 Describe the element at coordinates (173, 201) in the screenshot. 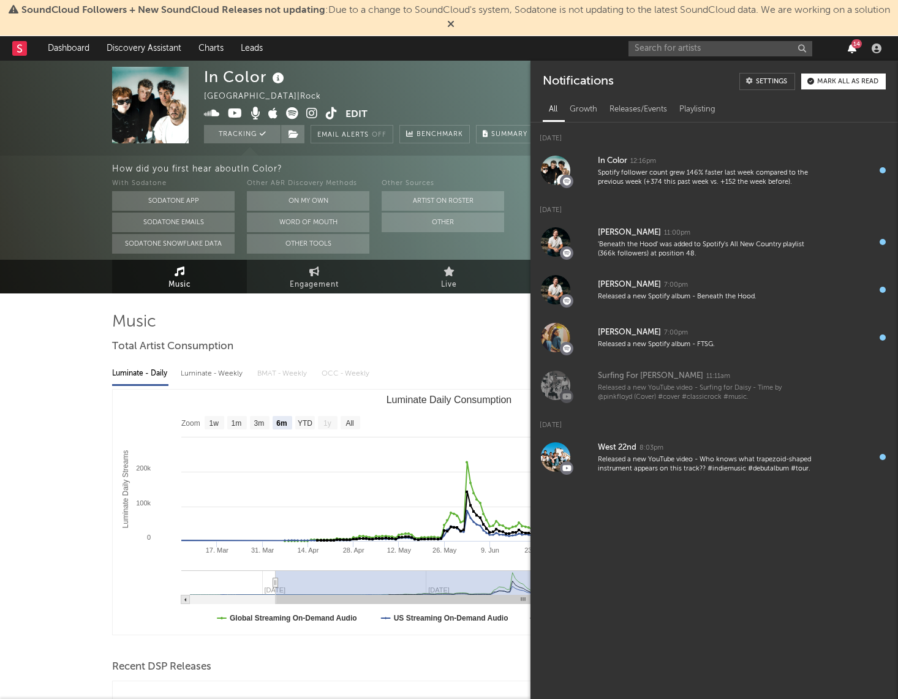

I see `button: Sodatone App` at that location.